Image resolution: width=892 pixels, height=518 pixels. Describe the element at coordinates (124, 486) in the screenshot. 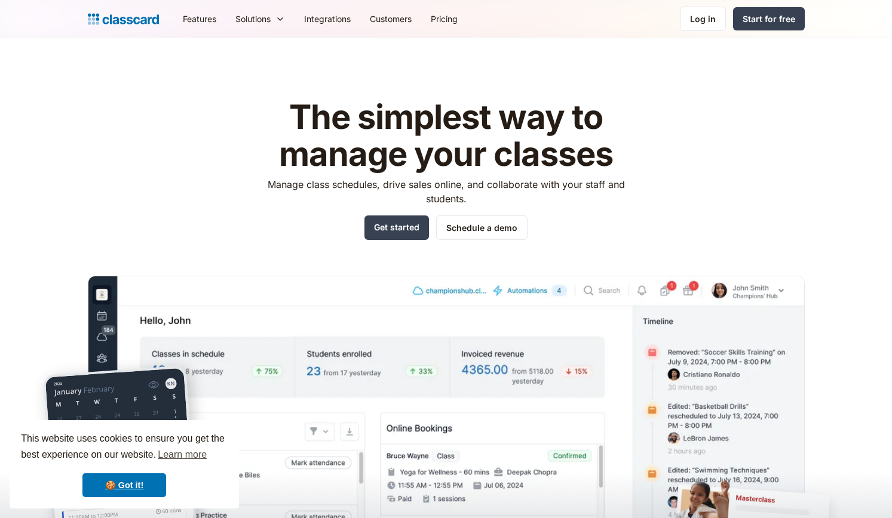

I see `a: dismiss cookie message` at that location.